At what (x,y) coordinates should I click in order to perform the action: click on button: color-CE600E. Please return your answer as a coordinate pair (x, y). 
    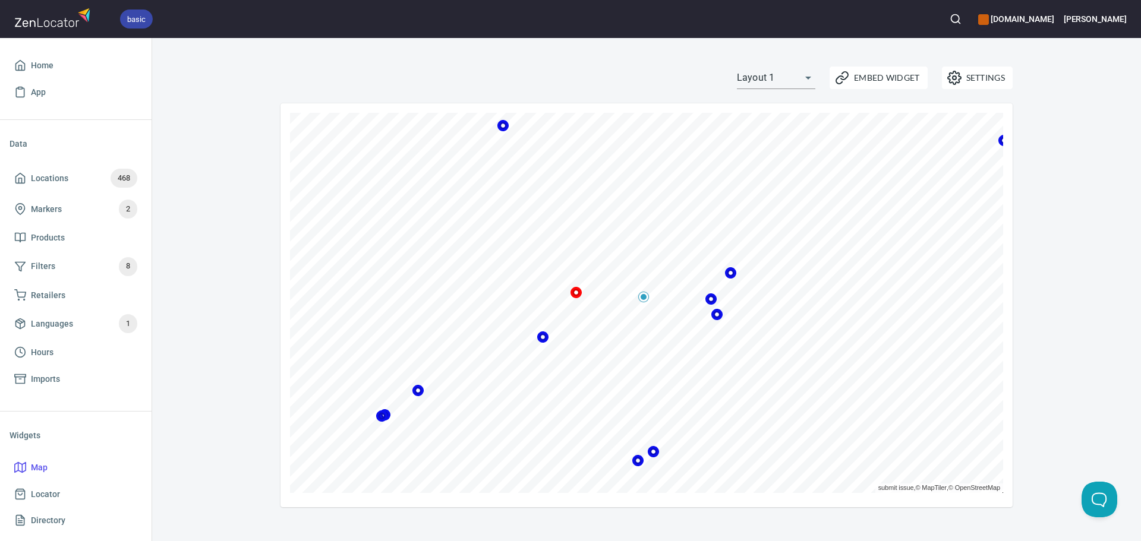
    Looking at the image, I should click on (984, 20).